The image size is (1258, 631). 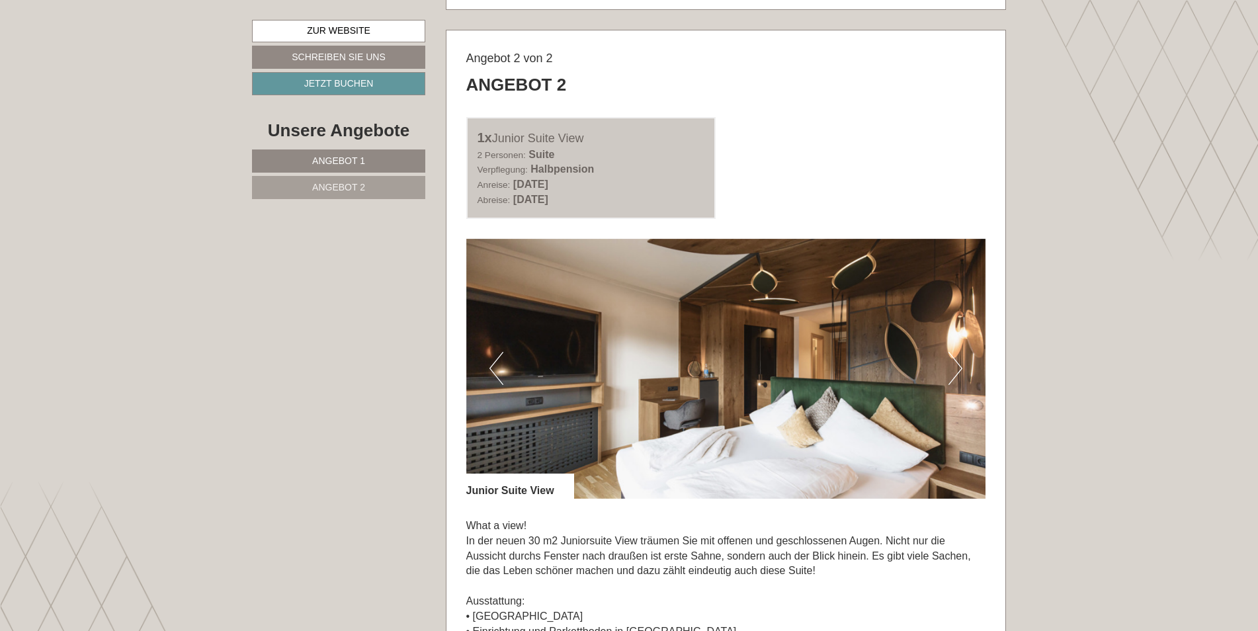 I want to click on div: Angebot 2, so click(x=517, y=85).